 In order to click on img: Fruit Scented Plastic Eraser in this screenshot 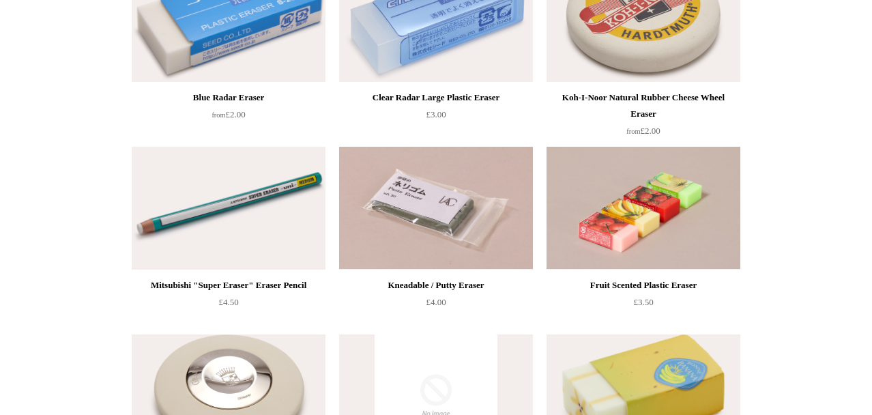, I will do `click(643, 208)`.